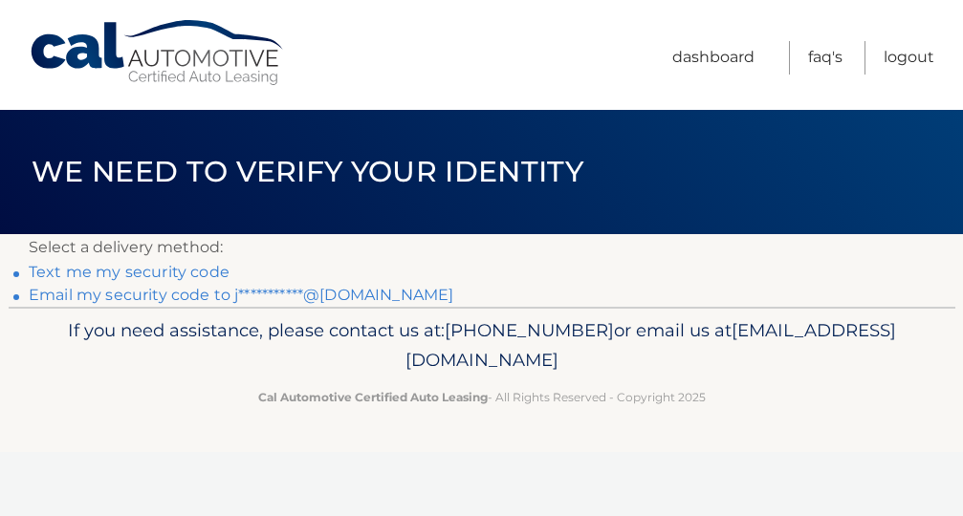 The height and width of the screenshot is (516, 963). I want to click on strong: Cal Automotive Certified Auto Leasing, so click(373, 397).